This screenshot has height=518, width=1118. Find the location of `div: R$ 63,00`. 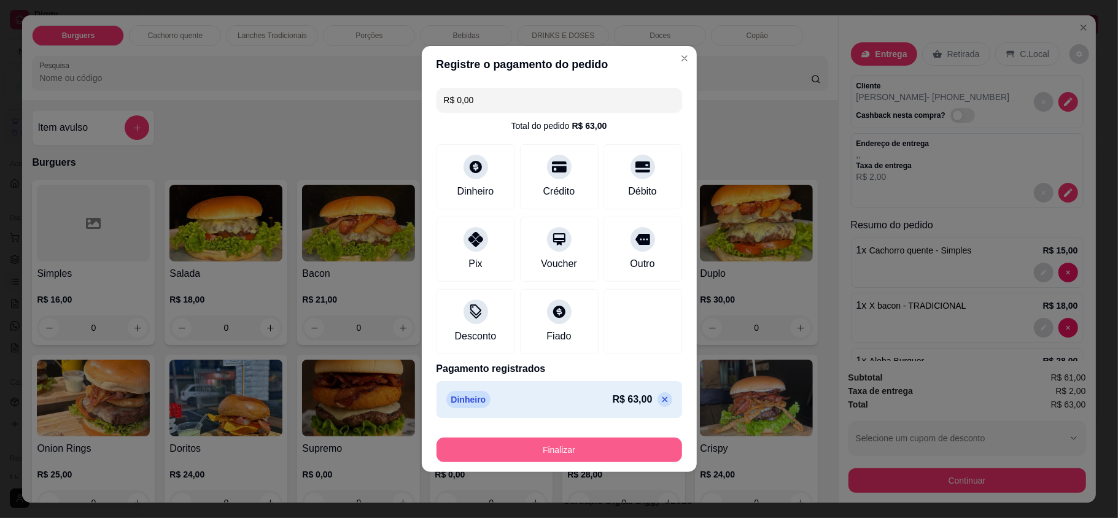

div: R$ 63,00 is located at coordinates (589, 126).